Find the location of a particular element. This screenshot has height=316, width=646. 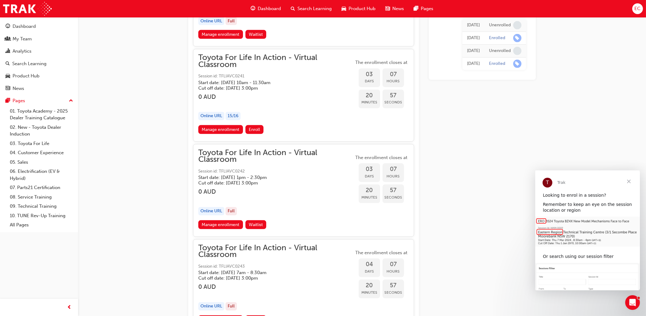

a: search-iconSearch Learning is located at coordinates (311, 9).